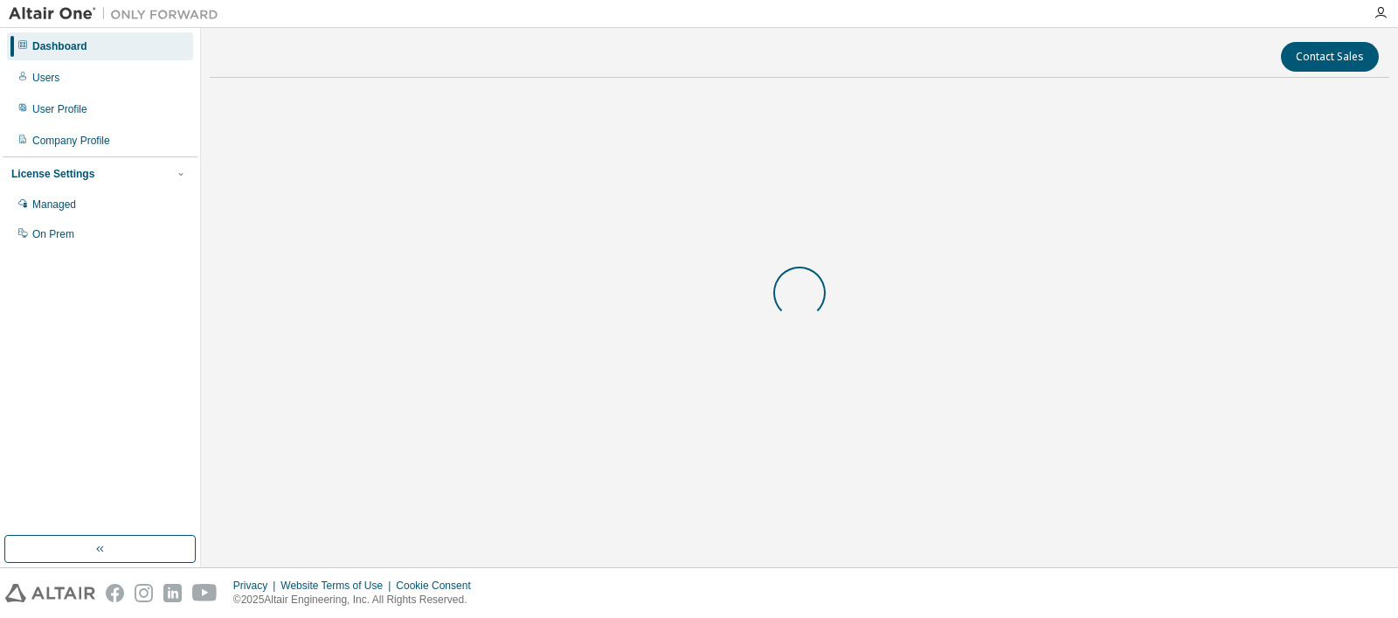  Describe the element at coordinates (204, 592) in the screenshot. I see `img: youtube.svg` at that location.